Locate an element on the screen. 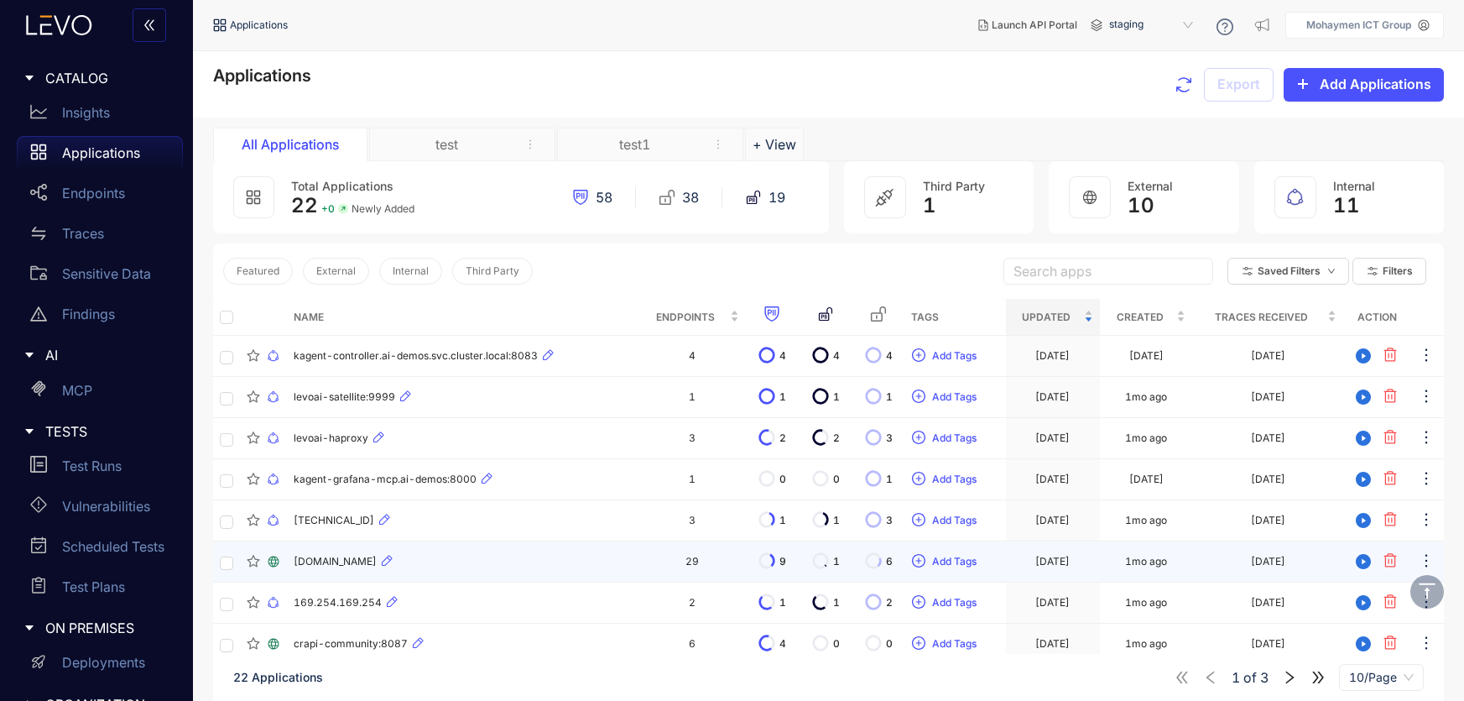  div: ON PREMISES is located at coordinates (97, 628).